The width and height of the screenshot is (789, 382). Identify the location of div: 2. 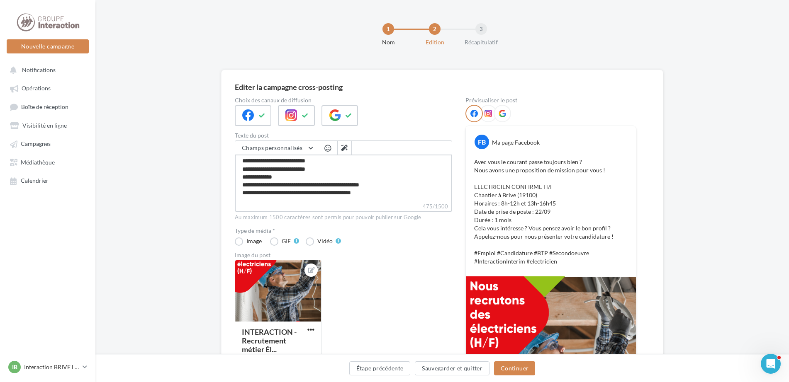
(435, 29).